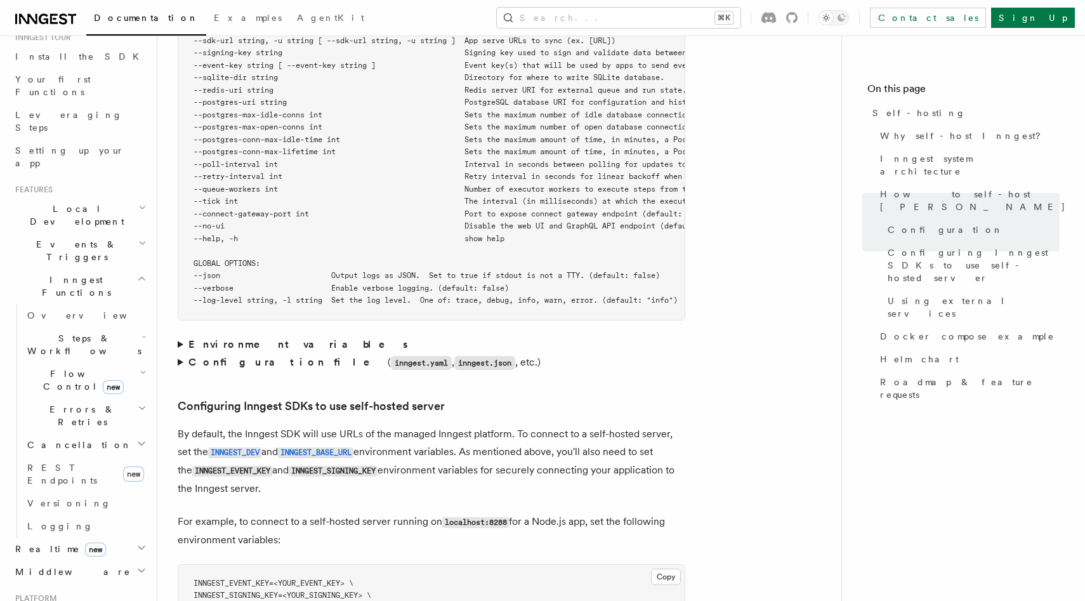 The width and height of the screenshot is (1085, 601). What do you see at coordinates (1033, 18) in the screenshot?
I see `a: Sign Up` at bounding box center [1033, 18].